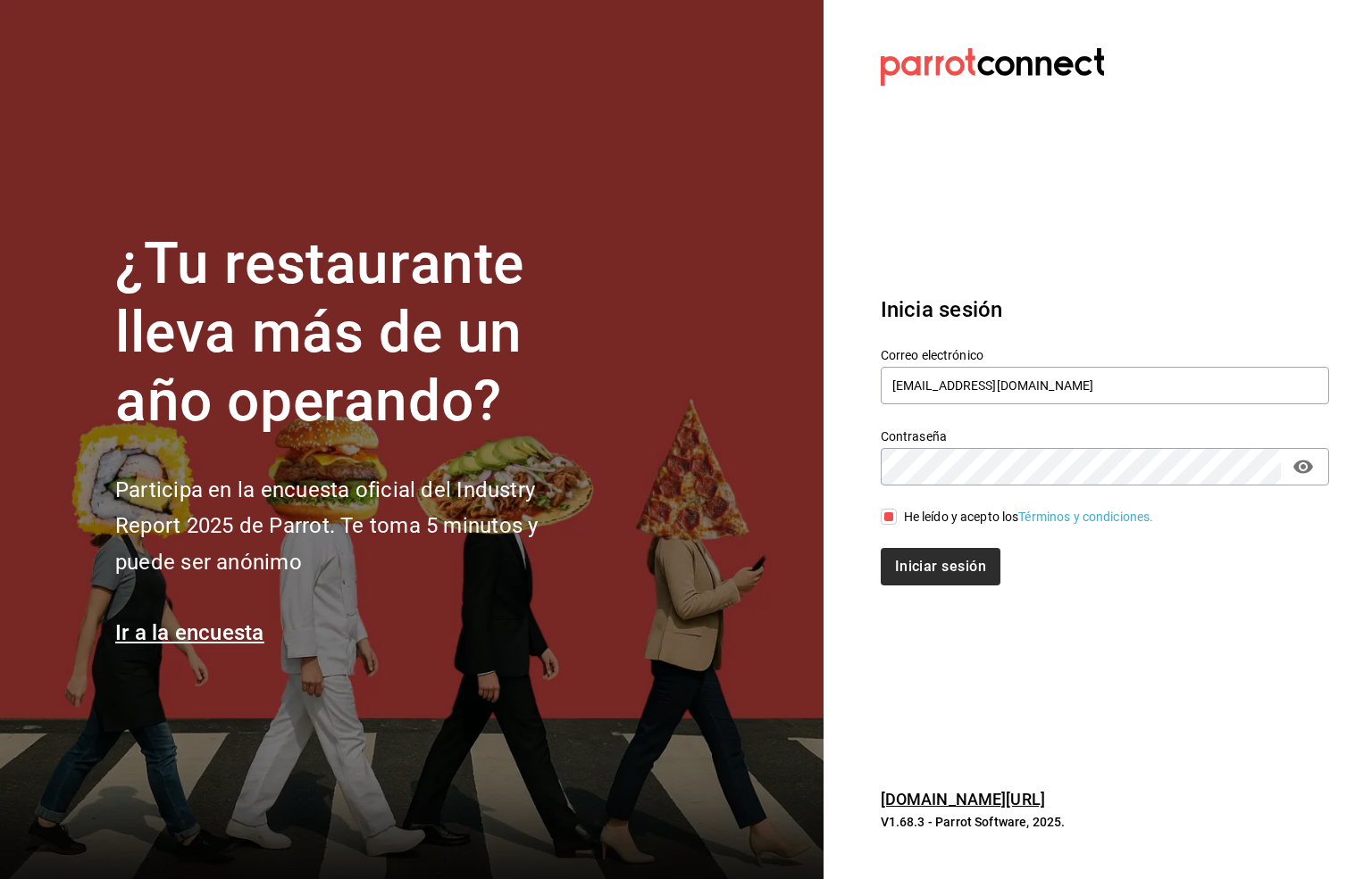  What do you see at coordinates (1104, 386) in the screenshot?
I see `input: Ingresa tu correo electrónico` at bounding box center [1104, 386].